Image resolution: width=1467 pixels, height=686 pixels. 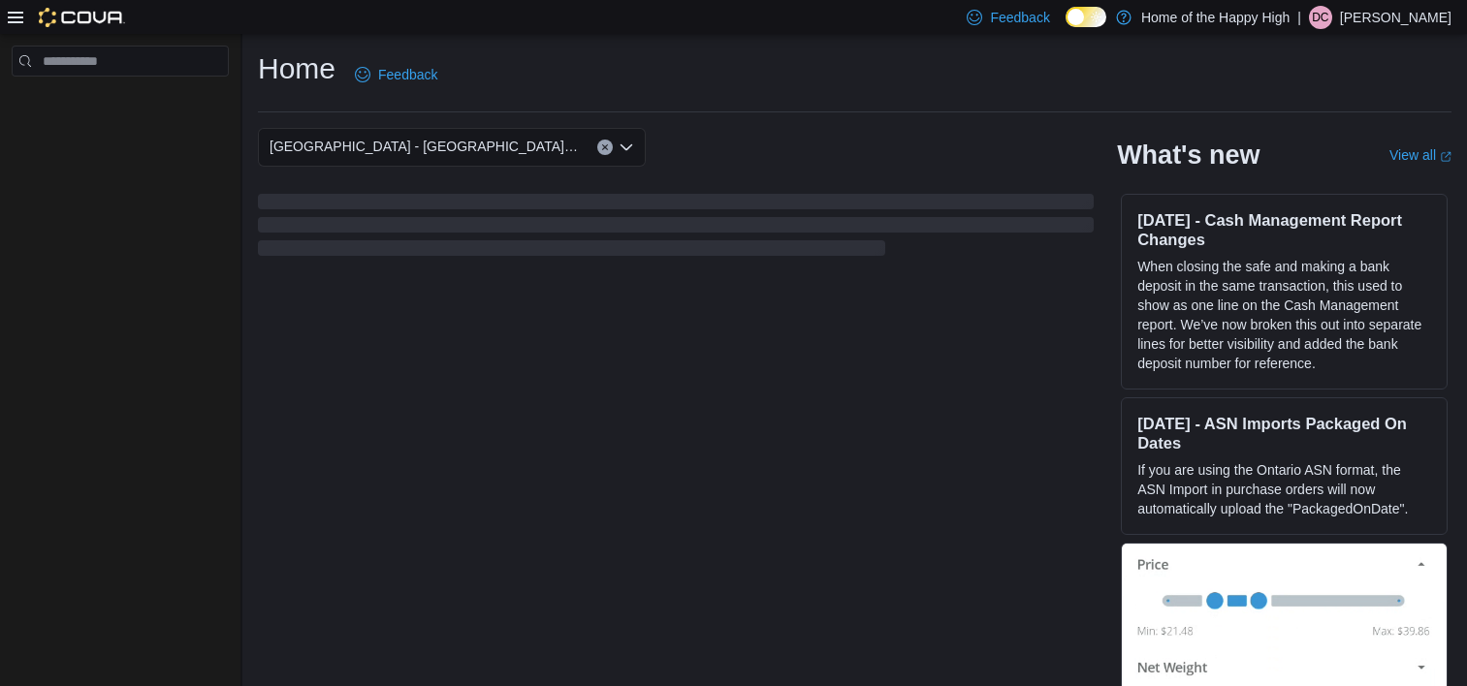 What do you see at coordinates (626, 147) in the screenshot?
I see `button: Open list of options` at bounding box center [626, 147].